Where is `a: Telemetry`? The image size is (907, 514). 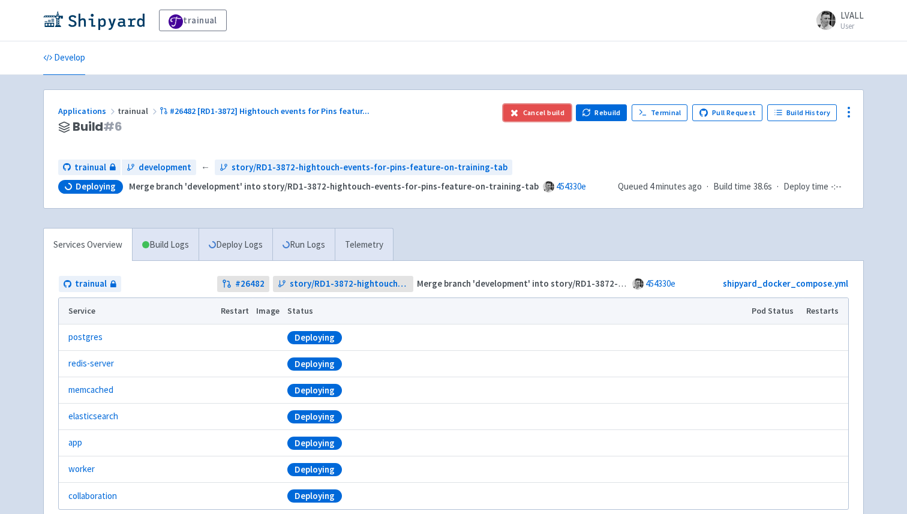 a: Telemetry is located at coordinates (363, 245).